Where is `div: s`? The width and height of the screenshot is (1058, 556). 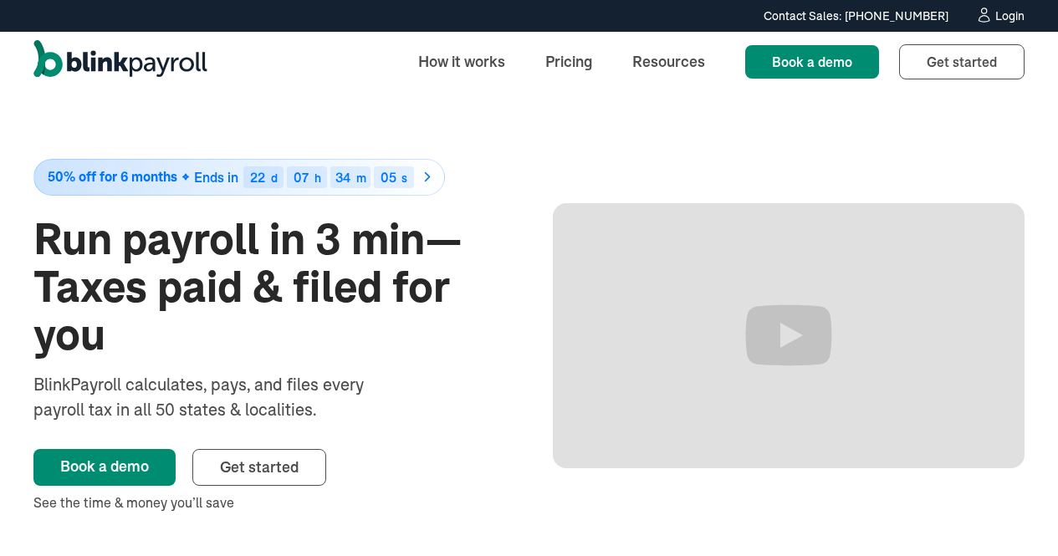 div: s is located at coordinates (404, 178).